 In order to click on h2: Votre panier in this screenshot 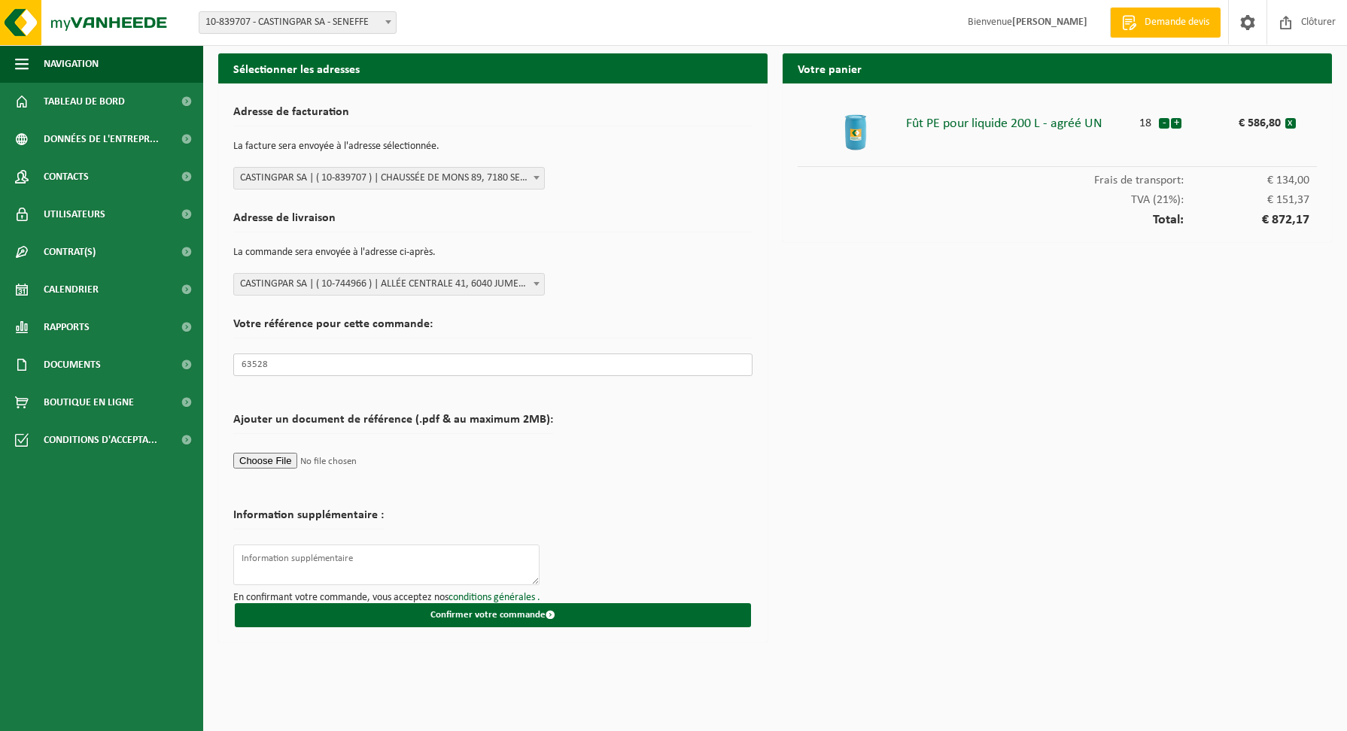, I will do `click(1057, 68)`.